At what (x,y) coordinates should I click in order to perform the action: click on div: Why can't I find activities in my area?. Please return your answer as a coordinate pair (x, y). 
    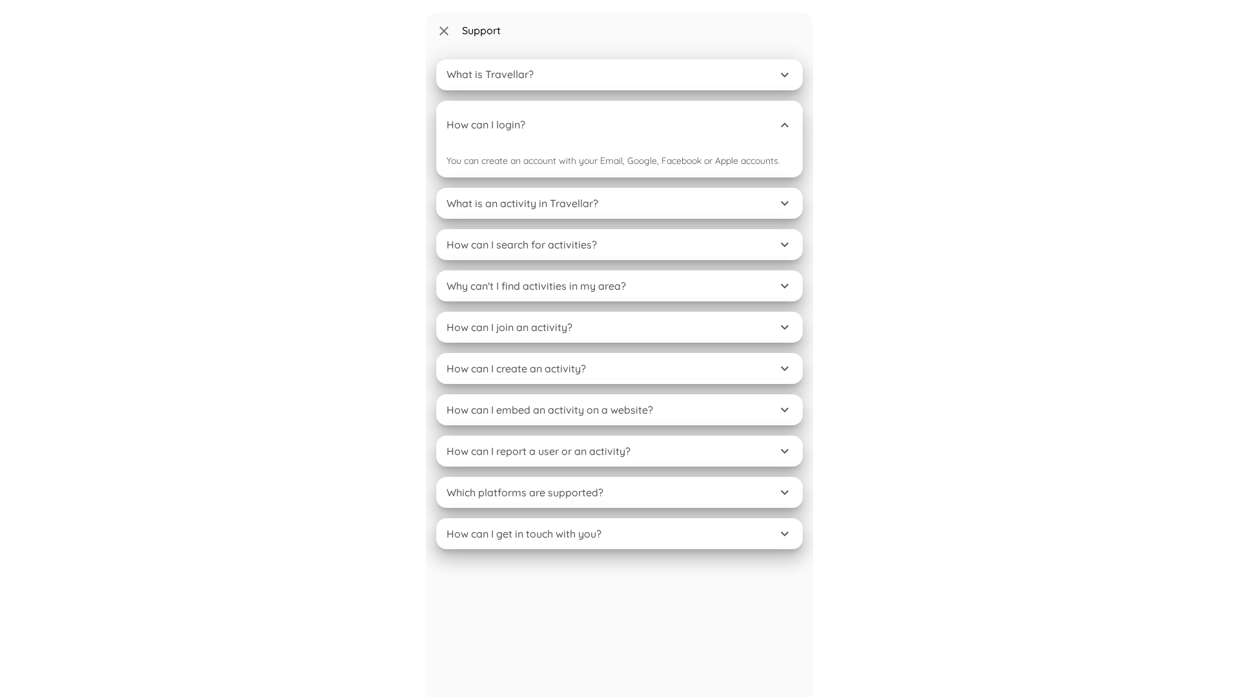
    Looking at the image, I should click on (620, 286).